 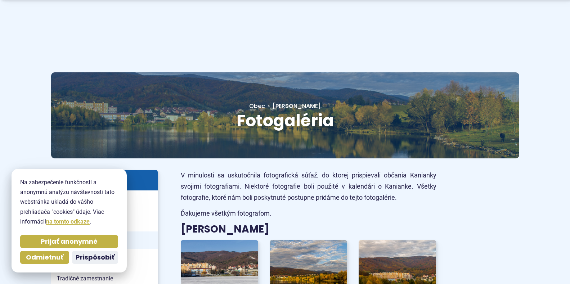 I want to click on button: Prispôsobiť, so click(x=95, y=258).